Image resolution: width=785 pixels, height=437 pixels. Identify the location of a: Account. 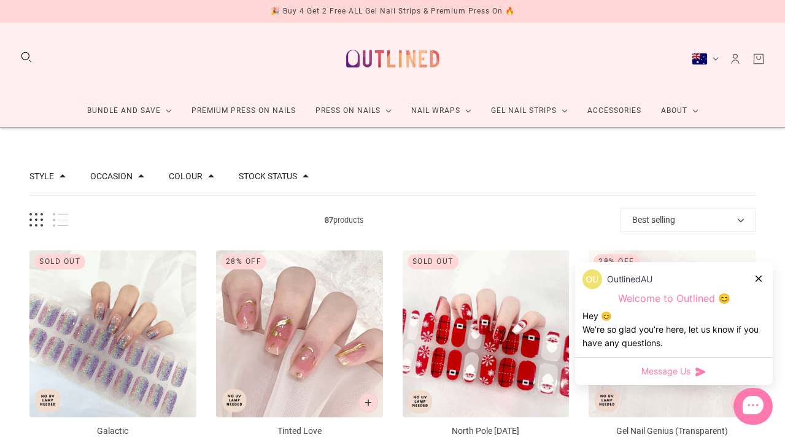
(735, 59).